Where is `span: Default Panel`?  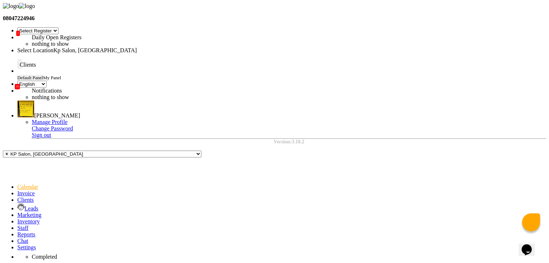 span: Default Panel is located at coordinates (30, 78).